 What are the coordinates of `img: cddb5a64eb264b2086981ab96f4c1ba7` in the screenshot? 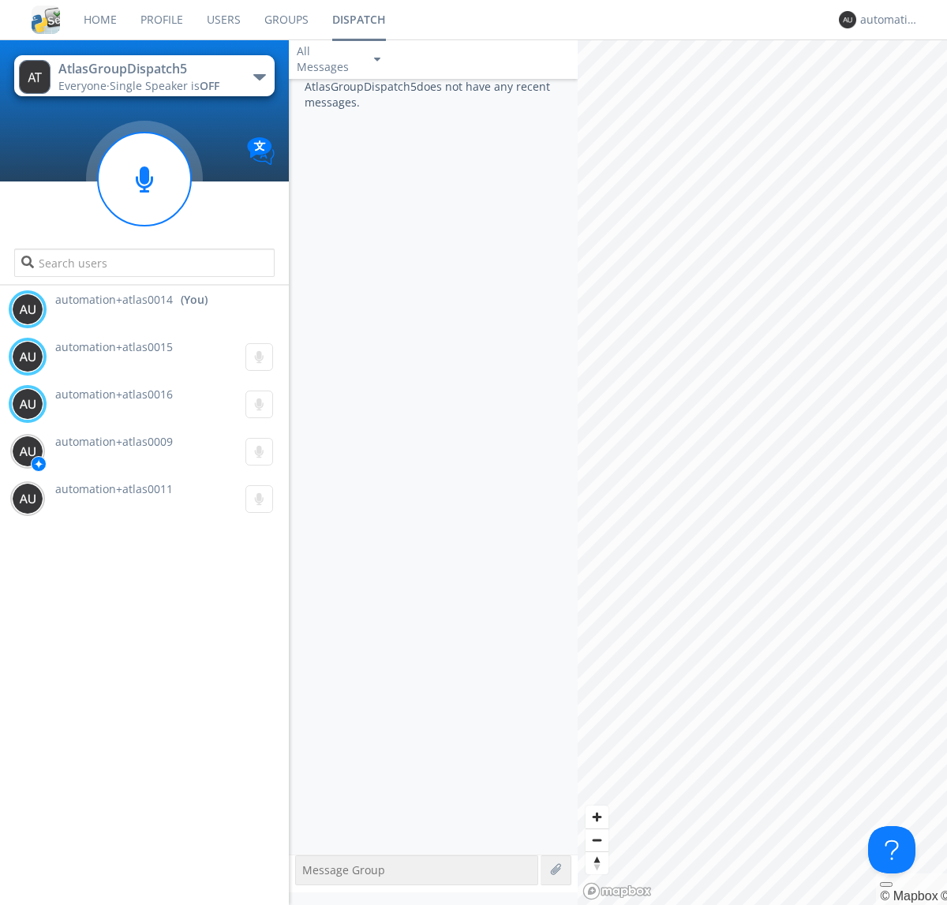 It's located at (46, 20).